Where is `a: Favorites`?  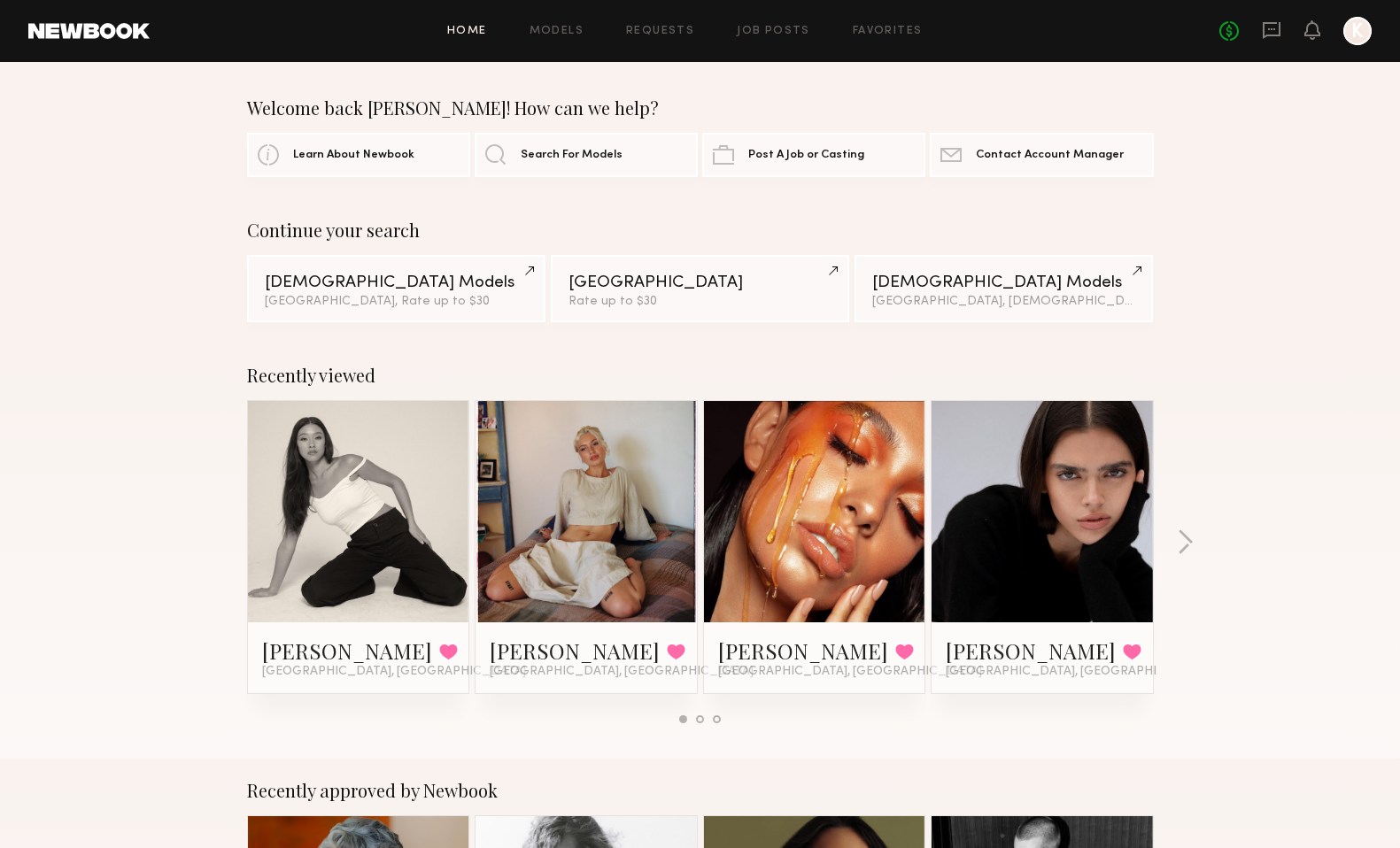
a: Favorites is located at coordinates (887, 31).